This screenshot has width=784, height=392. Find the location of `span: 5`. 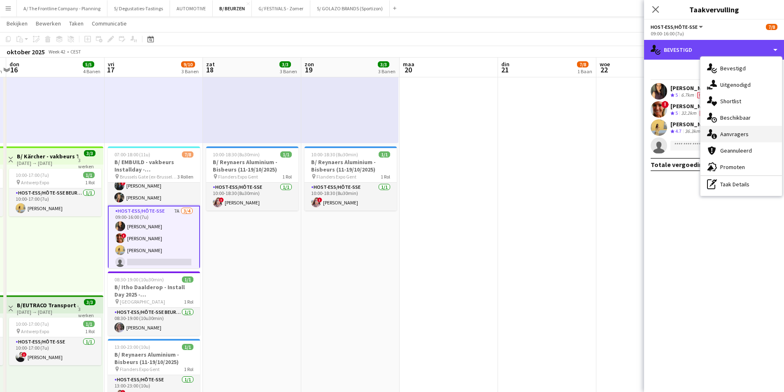

span: 5 is located at coordinates (677, 95).